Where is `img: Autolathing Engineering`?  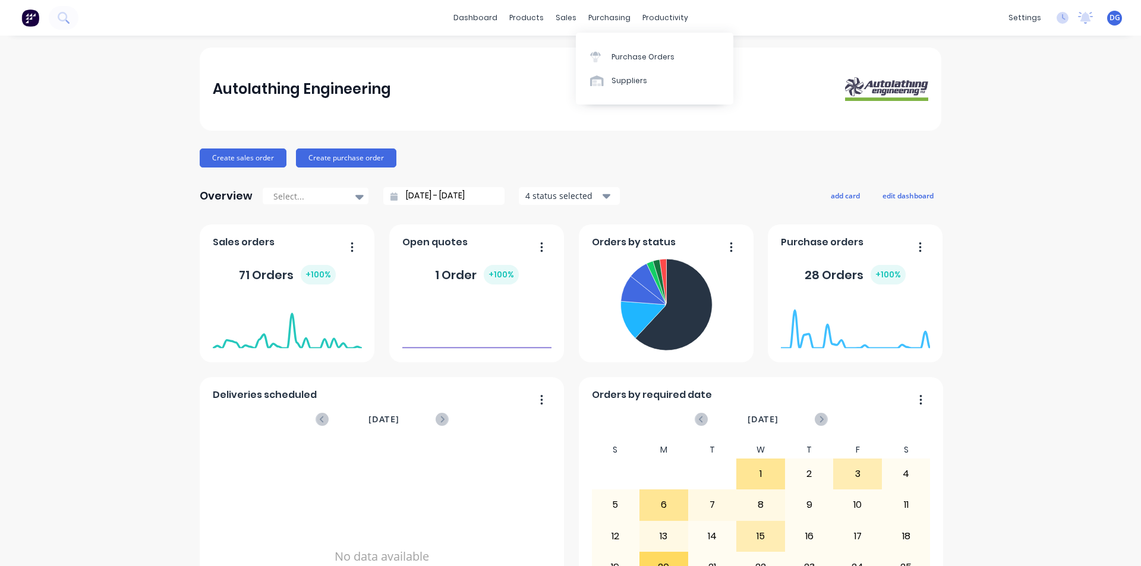
img: Autolathing Engineering is located at coordinates (886, 89).